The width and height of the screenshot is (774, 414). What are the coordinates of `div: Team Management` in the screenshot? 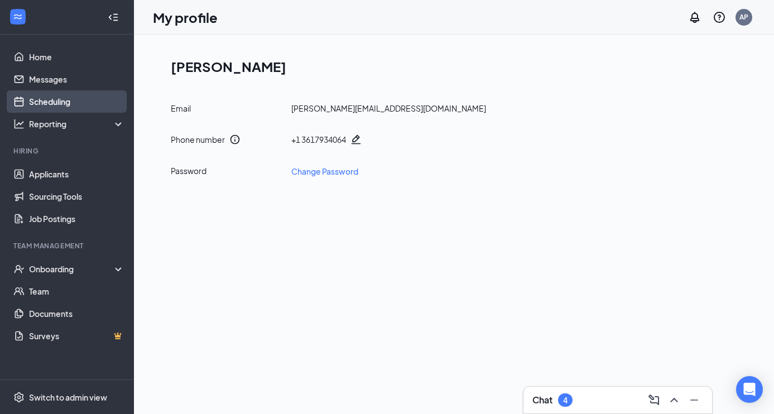 It's located at (67, 245).